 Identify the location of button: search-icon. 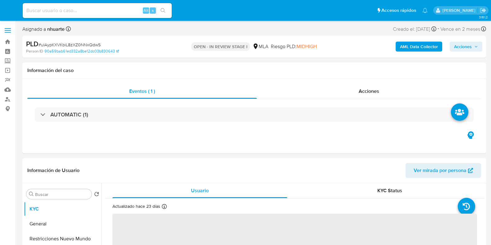
(163, 11).